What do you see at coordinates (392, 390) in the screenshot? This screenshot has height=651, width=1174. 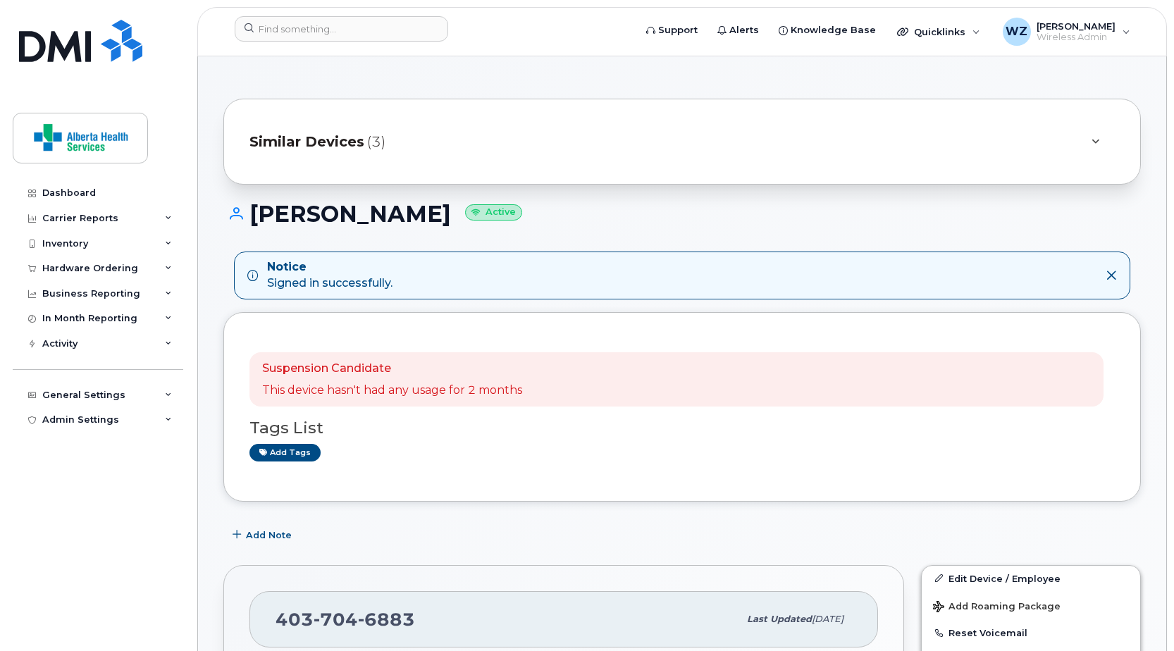 I see `p: This device hasn't had any usage for 2 months` at bounding box center [392, 390].